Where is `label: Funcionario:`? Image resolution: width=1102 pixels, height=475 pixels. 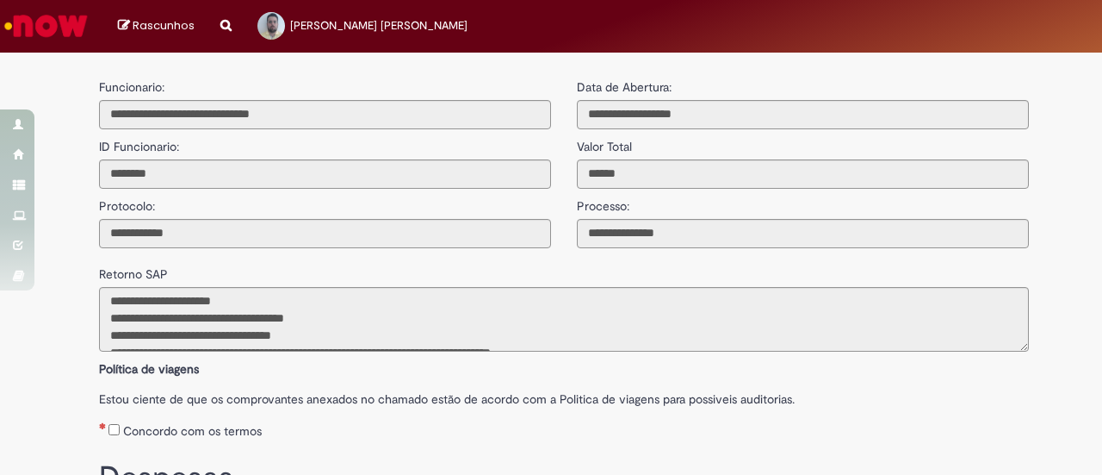
label: Funcionario: is located at coordinates (132, 87).